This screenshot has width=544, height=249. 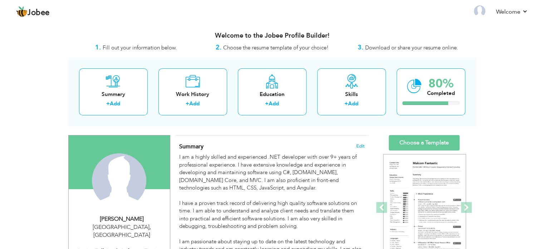 I want to click on div: Skills, so click(x=352, y=94).